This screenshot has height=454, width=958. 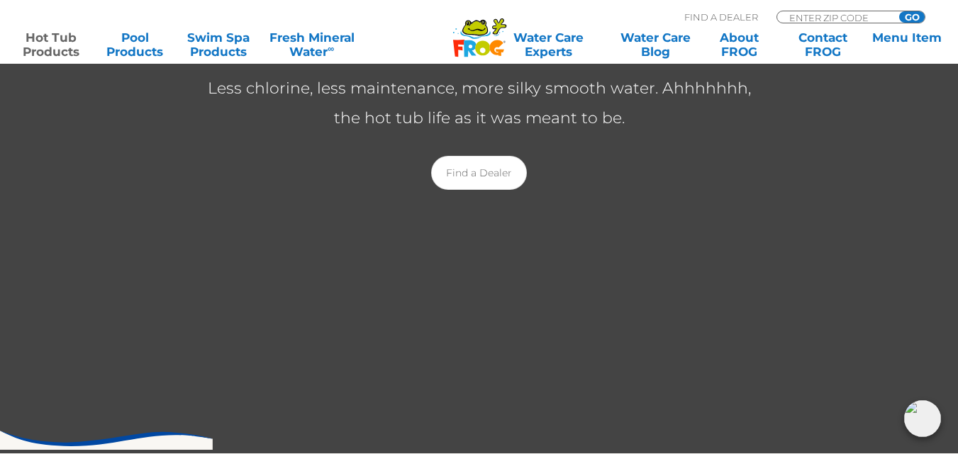 I want to click on a: PoolProducts, so click(x=135, y=45).